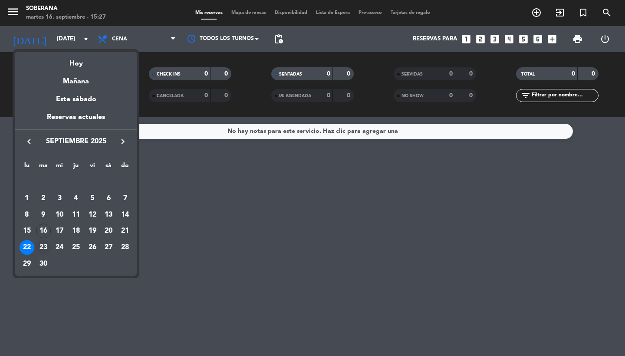 The image size is (625, 356). I want to click on td: 23 de septiembre de 2025, so click(43, 247).